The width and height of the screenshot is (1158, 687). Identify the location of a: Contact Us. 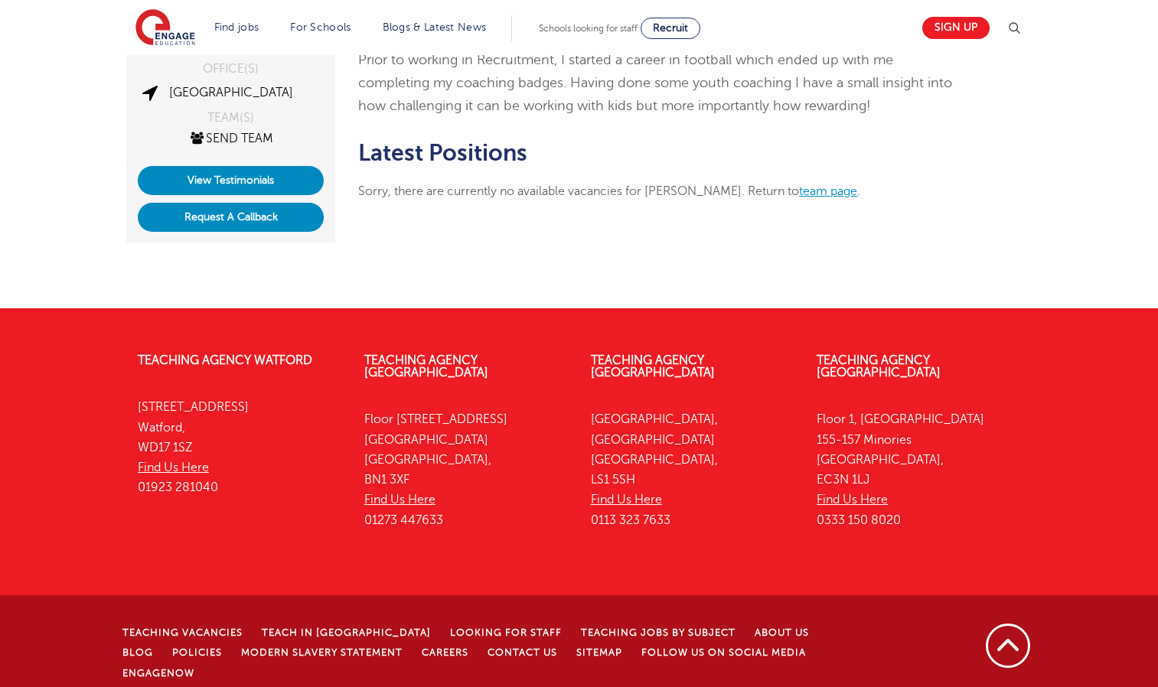
(522, 653).